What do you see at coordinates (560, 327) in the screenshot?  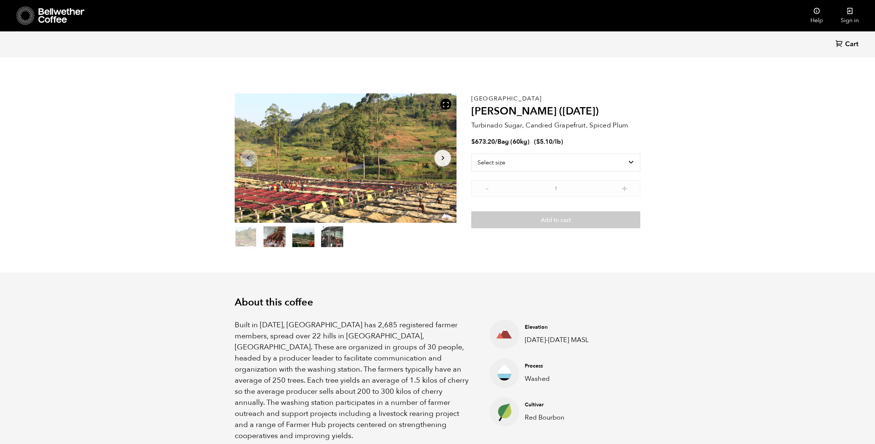 I see `h4: Elevation` at bounding box center [560, 327].